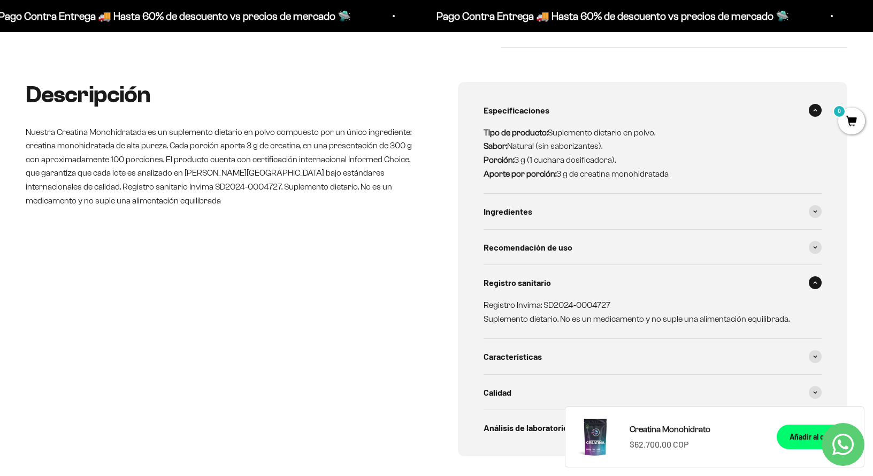 The height and width of the screenshot is (476, 873). Describe the element at coordinates (520, 173) in the screenshot. I see `strong: Aporte por porción:` at that location.